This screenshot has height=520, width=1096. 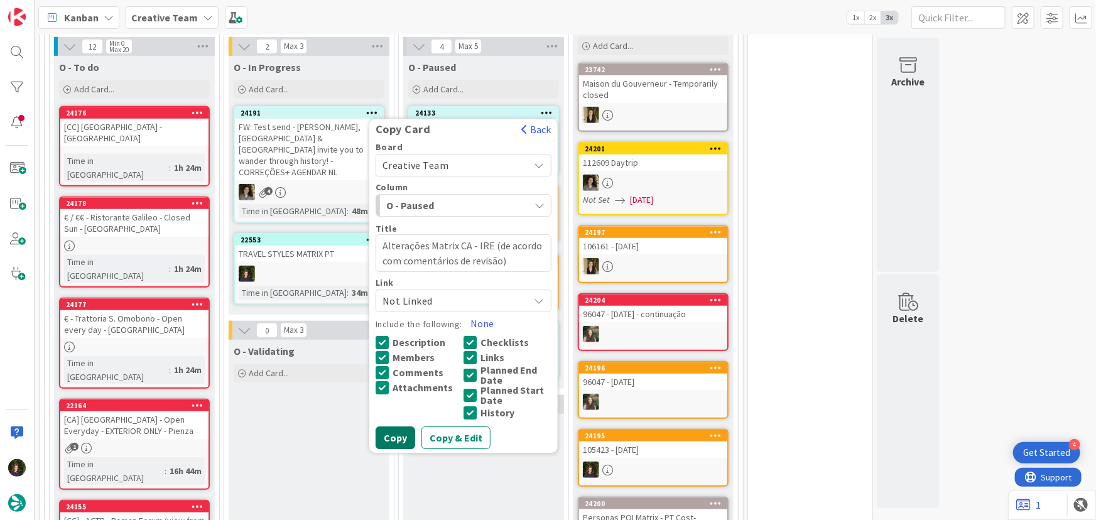 What do you see at coordinates (389, 148) in the screenshot?
I see `span: Board` at bounding box center [389, 148].